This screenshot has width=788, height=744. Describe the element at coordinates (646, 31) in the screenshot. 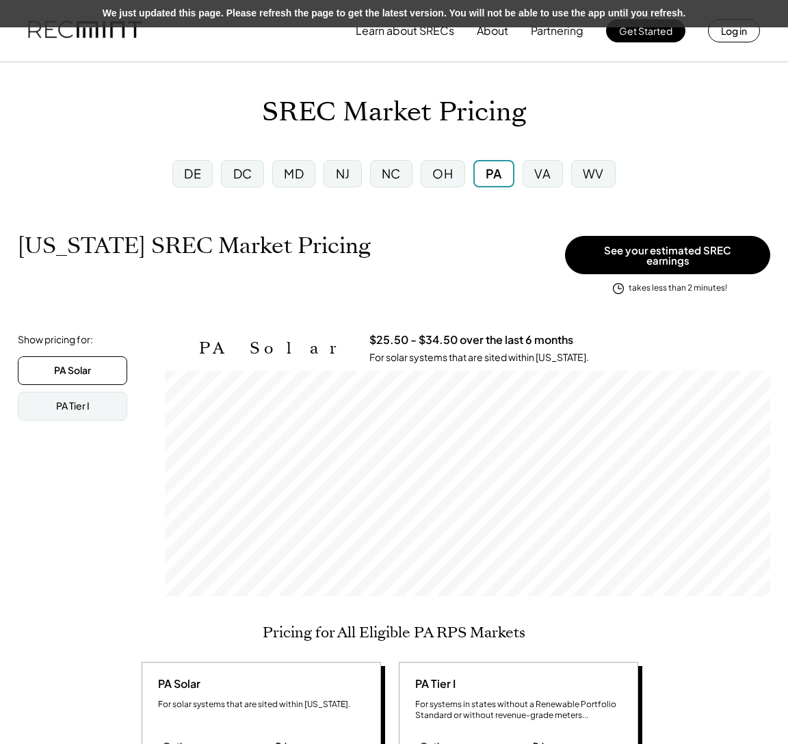

I see `button: Get Started` at that location.